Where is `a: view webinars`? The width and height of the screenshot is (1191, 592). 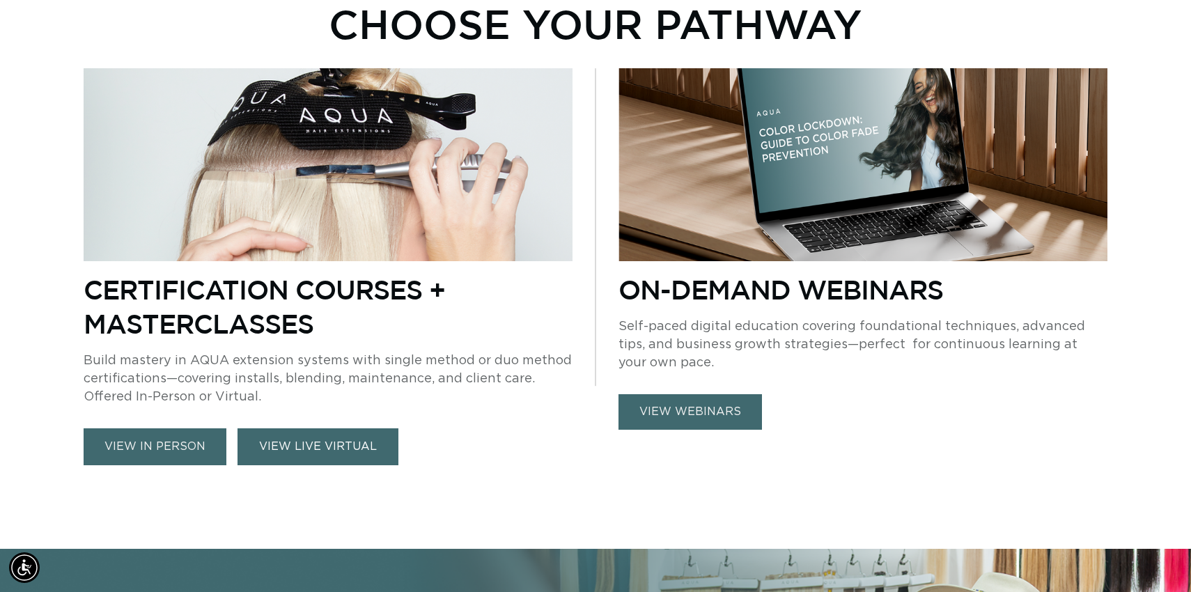 a: view webinars is located at coordinates (690, 412).